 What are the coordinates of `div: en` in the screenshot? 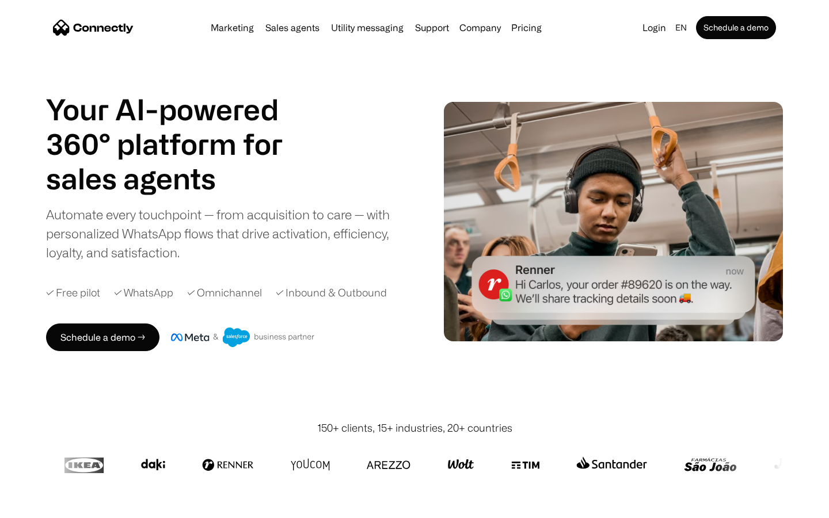 It's located at (681, 28).